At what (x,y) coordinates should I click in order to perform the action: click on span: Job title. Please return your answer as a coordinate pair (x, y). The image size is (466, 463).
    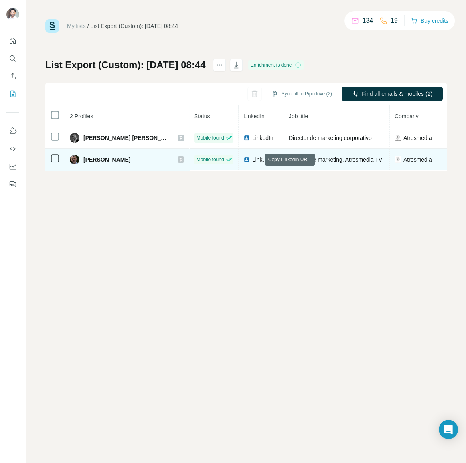
    Looking at the image, I should click on (298, 116).